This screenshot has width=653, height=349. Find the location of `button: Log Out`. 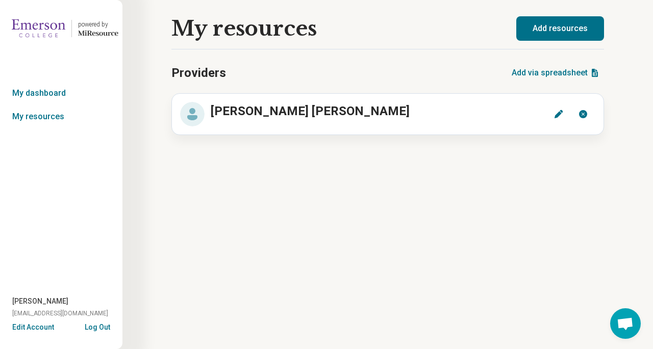

button: Log Out is located at coordinates (97, 326).